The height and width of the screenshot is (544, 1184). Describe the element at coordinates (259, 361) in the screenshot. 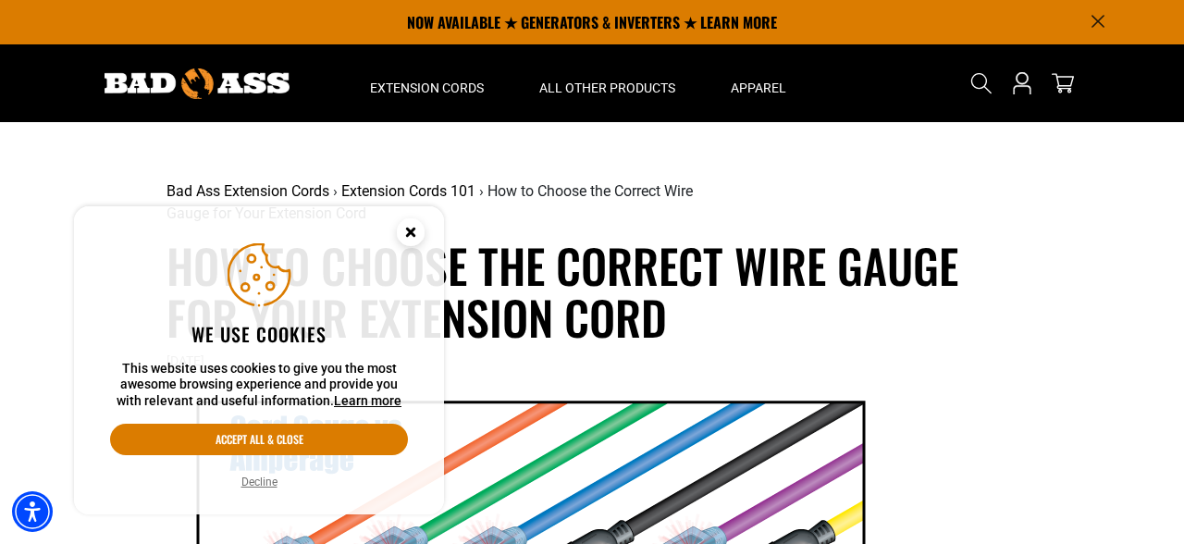

I see `aside: Cookie Consent` at that location.